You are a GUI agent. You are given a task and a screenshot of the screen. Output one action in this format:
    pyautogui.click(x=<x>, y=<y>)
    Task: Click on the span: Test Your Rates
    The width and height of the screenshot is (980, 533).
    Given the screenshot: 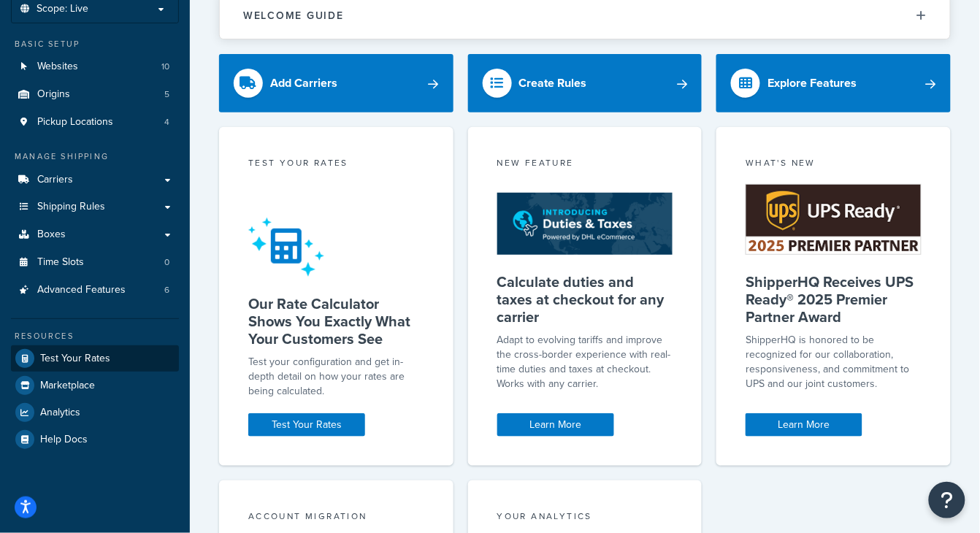 What is the action you would take?
    pyautogui.click(x=75, y=359)
    